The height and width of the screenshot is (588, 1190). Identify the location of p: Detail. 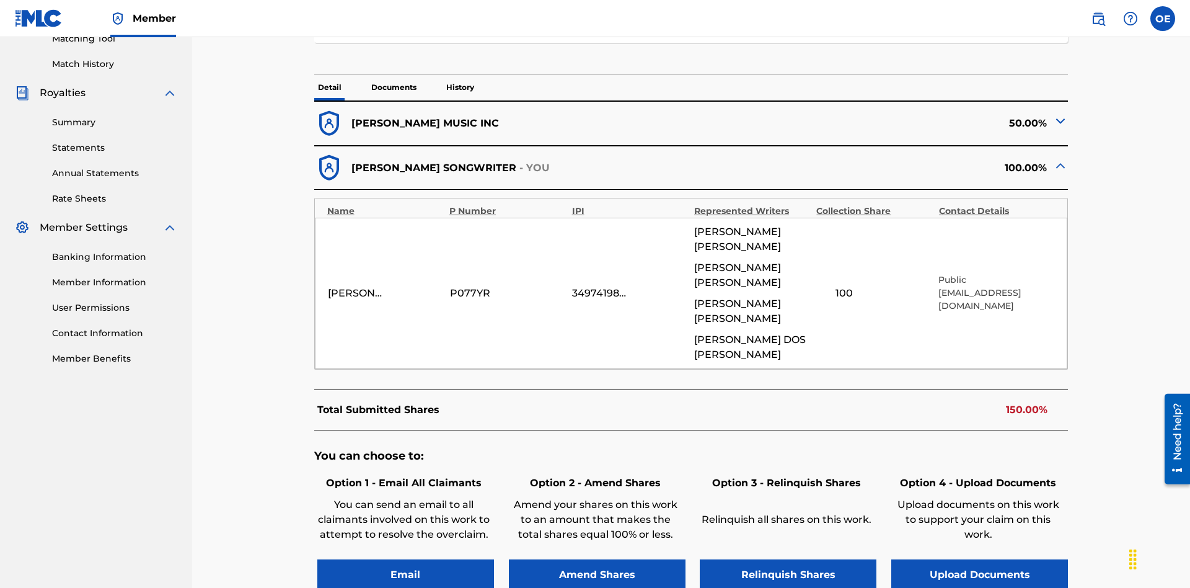
(330, 87).